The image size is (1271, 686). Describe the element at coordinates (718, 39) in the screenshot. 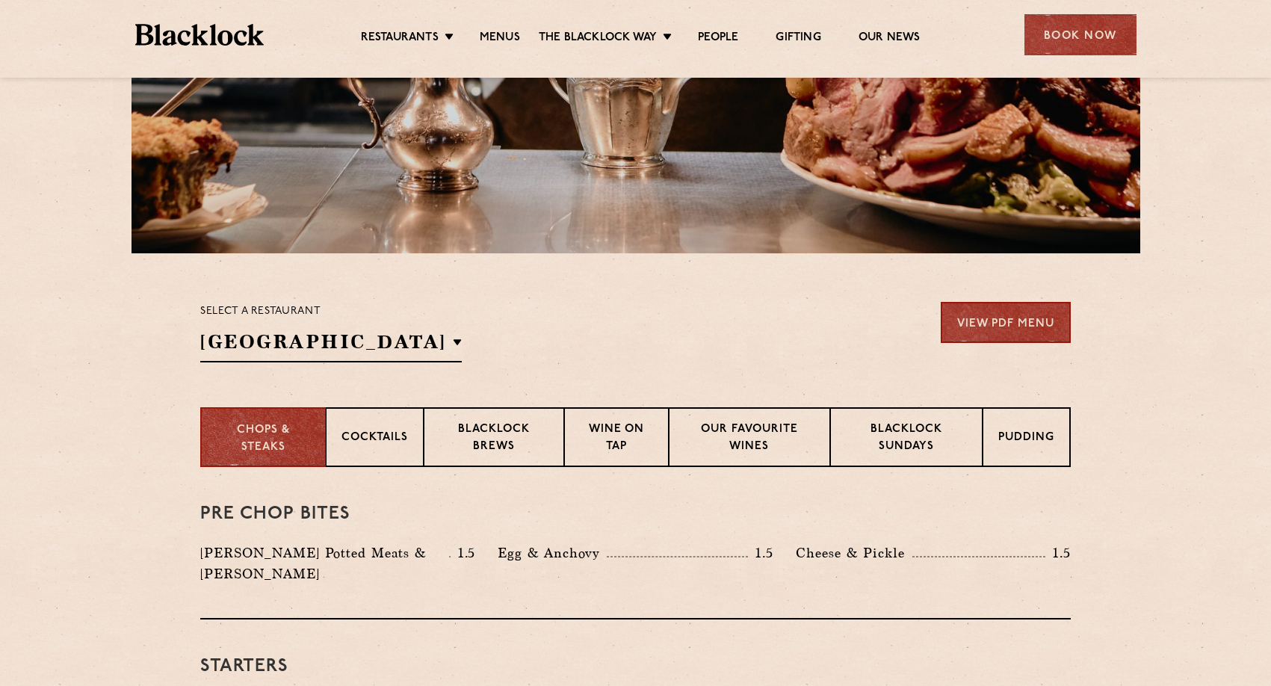

I see `a: People` at that location.